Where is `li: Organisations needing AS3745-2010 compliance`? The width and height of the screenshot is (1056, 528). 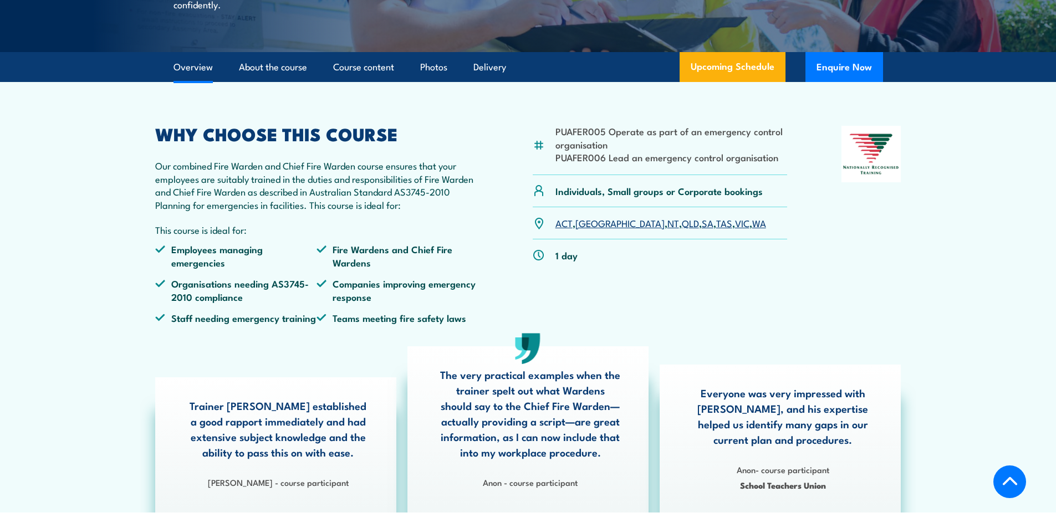 li: Organisations needing AS3745-2010 compliance is located at coordinates (236, 290).